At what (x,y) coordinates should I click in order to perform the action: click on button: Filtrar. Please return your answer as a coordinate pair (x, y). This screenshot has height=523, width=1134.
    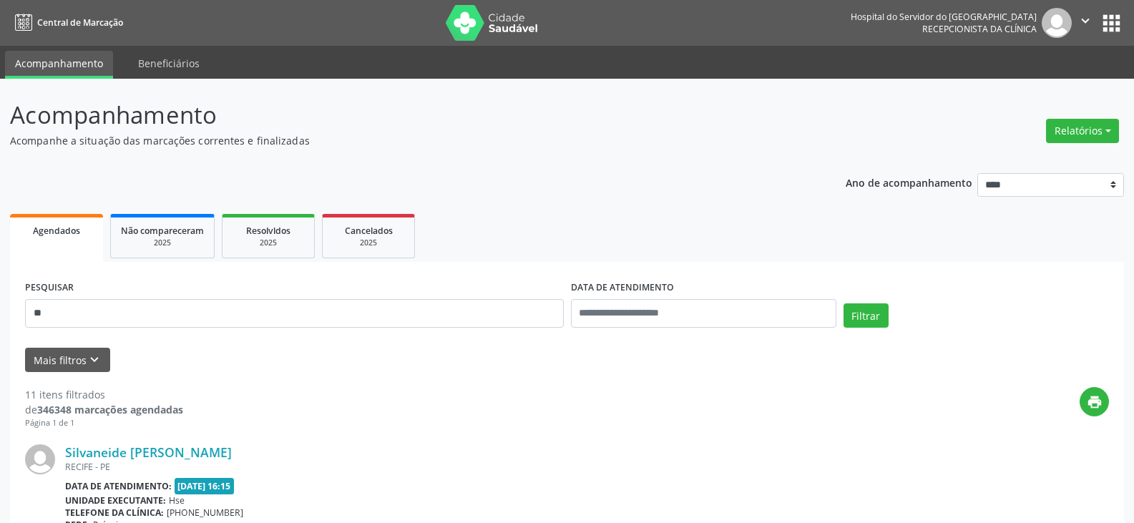
    Looking at the image, I should click on (866, 316).